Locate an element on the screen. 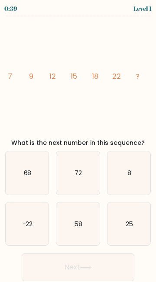 This screenshot has width=156, height=282. tspan: 7 is located at coordinates (10, 76).